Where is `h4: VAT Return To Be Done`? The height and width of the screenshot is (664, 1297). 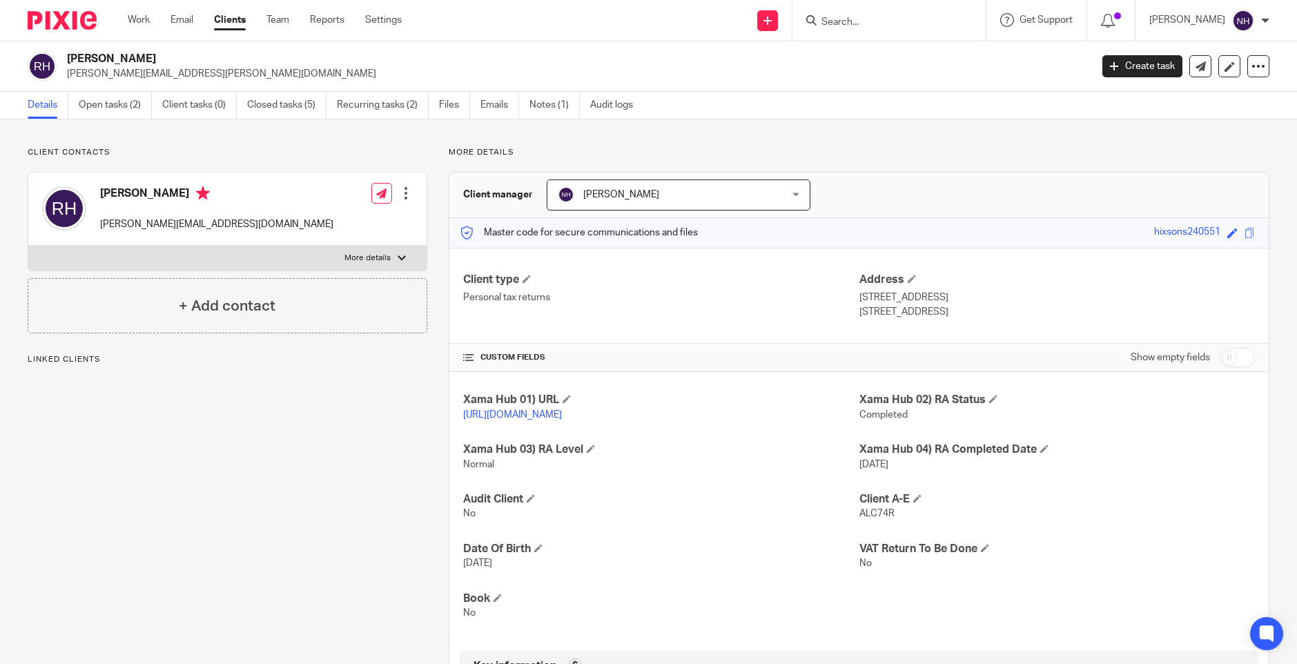 h4: VAT Return To Be Done is located at coordinates (1057, 549).